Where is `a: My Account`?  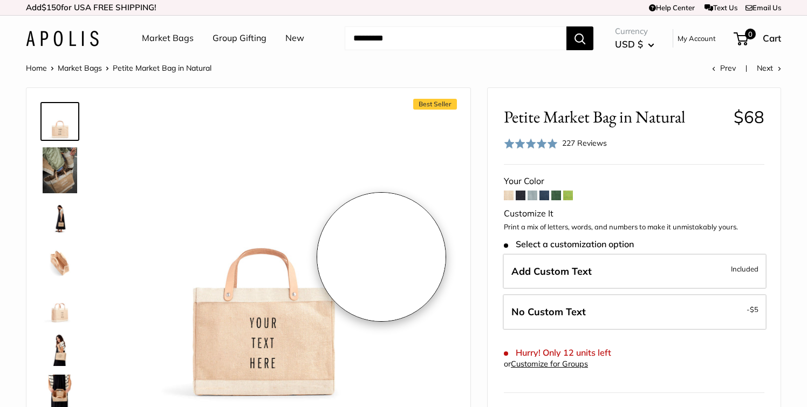
a: My Account is located at coordinates (697, 38).